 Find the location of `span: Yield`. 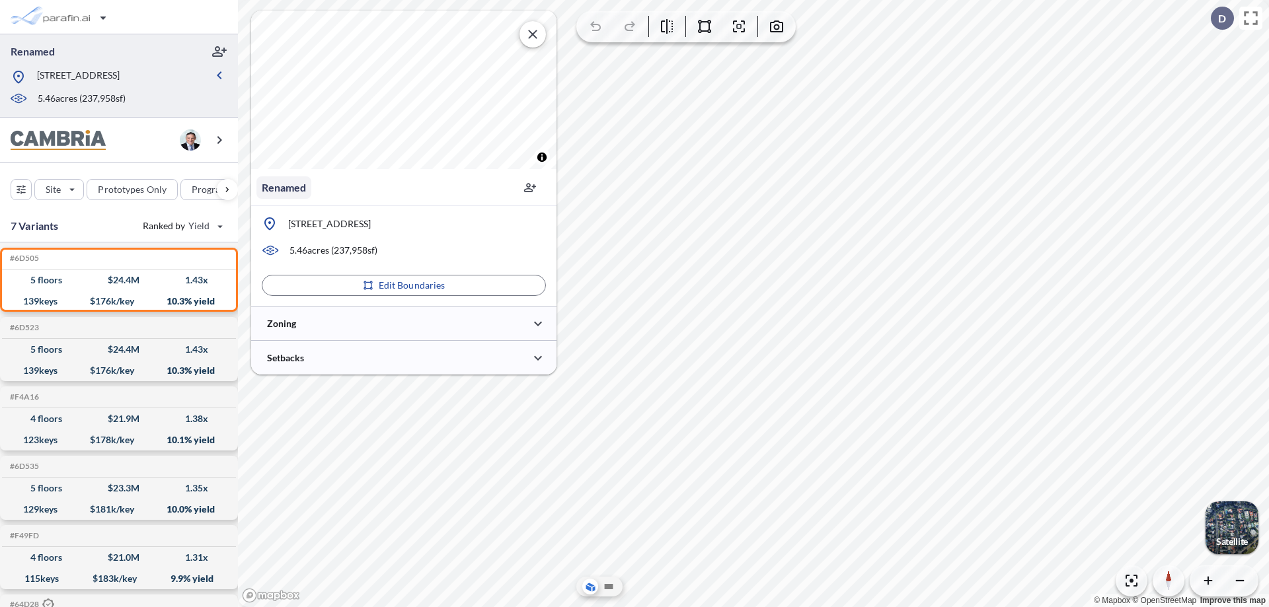

span: Yield is located at coordinates (199, 226).